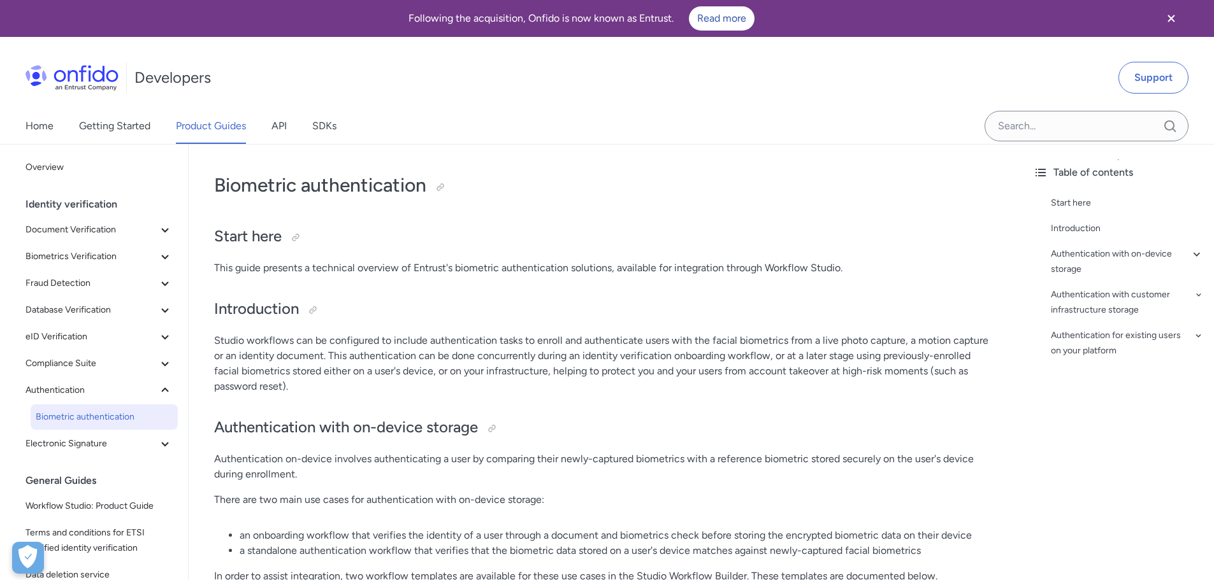  I want to click on a: Terms and conditions for ETSI certified identity verification, so click(99, 541).